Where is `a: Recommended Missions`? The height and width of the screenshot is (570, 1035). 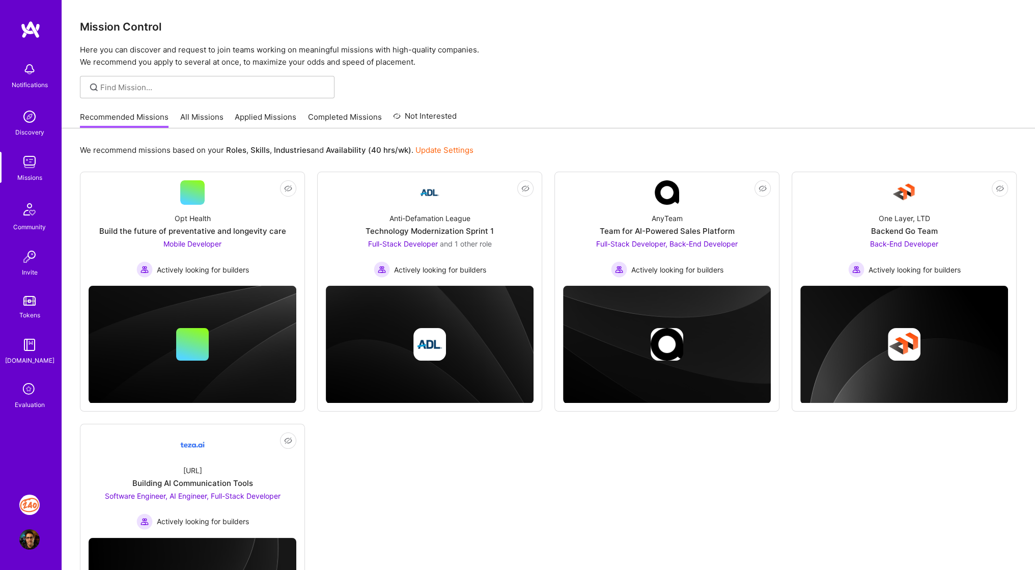
a: Recommended Missions is located at coordinates (124, 120).